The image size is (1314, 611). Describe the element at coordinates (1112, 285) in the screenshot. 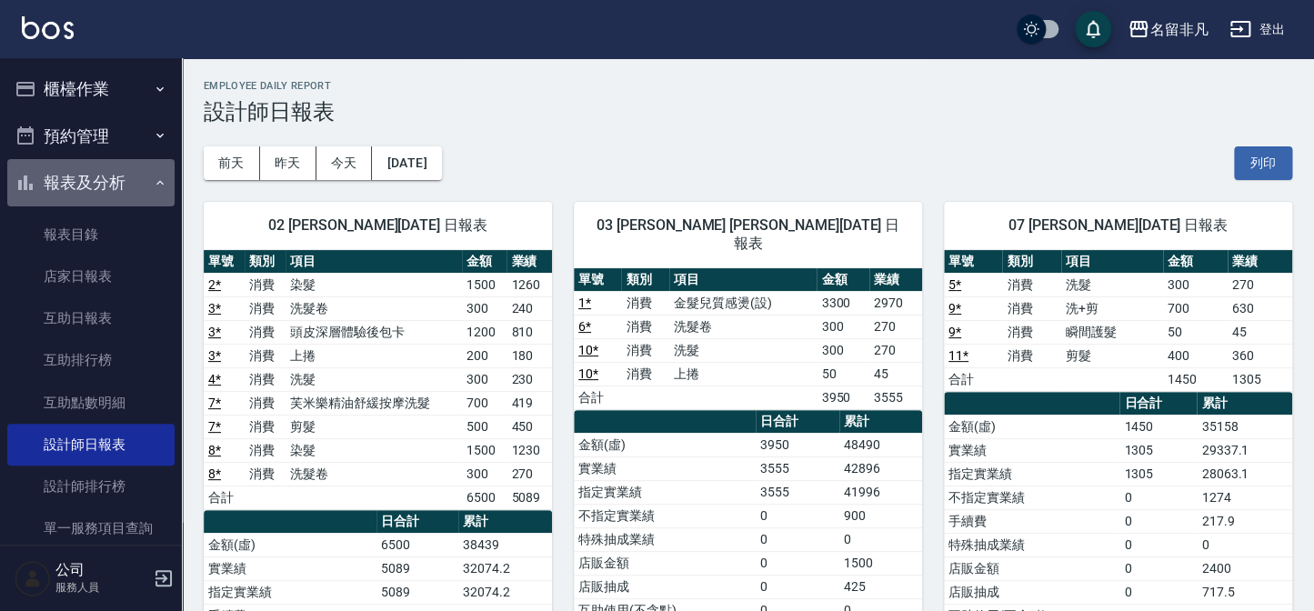

I see `td: 洗髮` at that location.